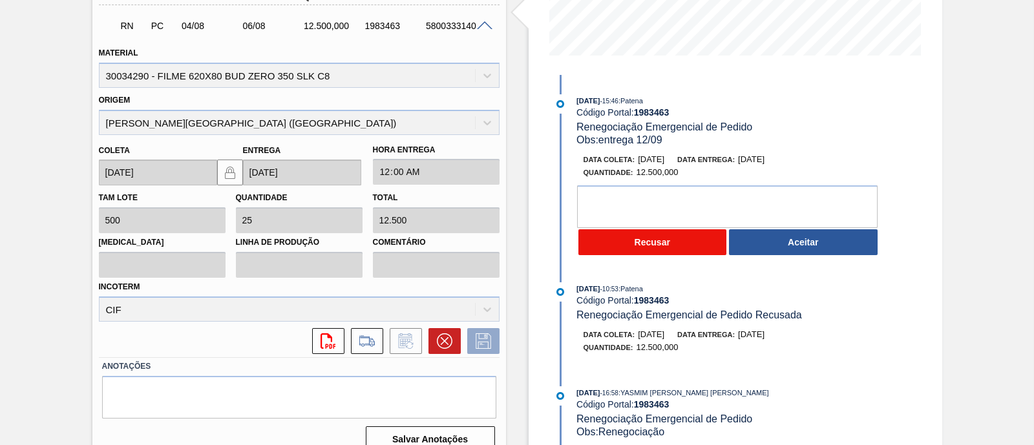 The width and height of the screenshot is (1034, 445). I want to click on label: Hora Entrega, so click(436, 150).